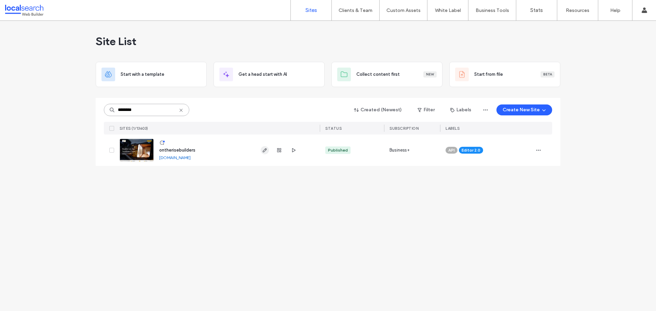  I want to click on button: Filter, so click(426, 110).